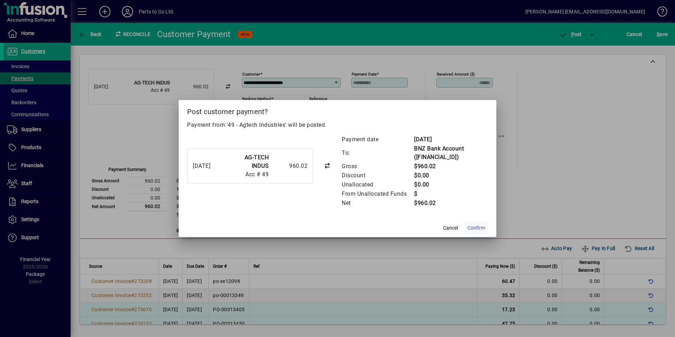  What do you see at coordinates (476, 228) in the screenshot?
I see `button: Confirm` at bounding box center [476, 228].